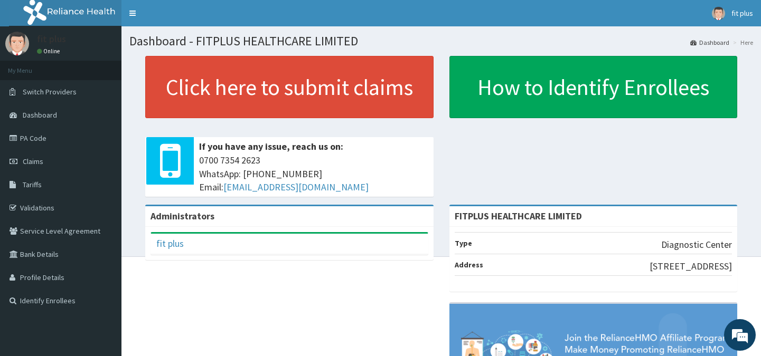  I want to click on p: Diagnostic Center, so click(696, 245).